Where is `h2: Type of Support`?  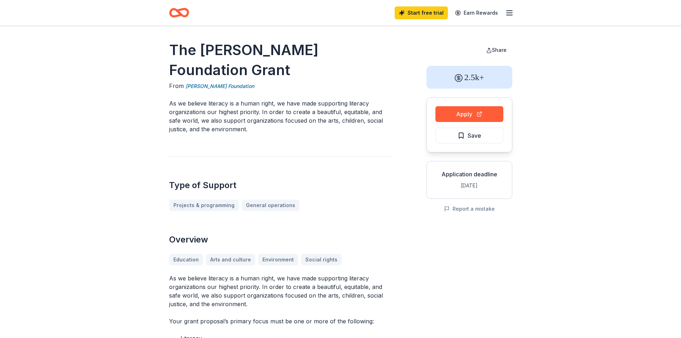 h2: Type of Support is located at coordinates (280, 185).